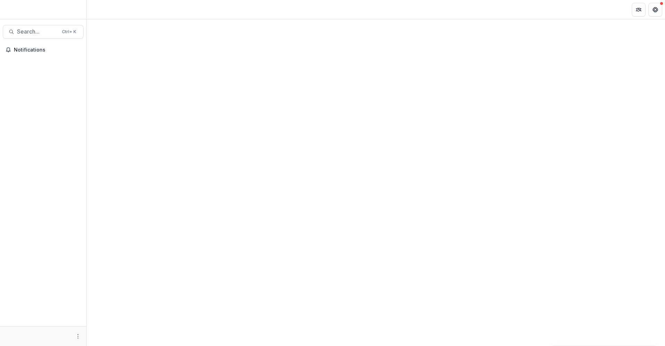  What do you see at coordinates (639, 10) in the screenshot?
I see `button: Partners` at bounding box center [639, 10].